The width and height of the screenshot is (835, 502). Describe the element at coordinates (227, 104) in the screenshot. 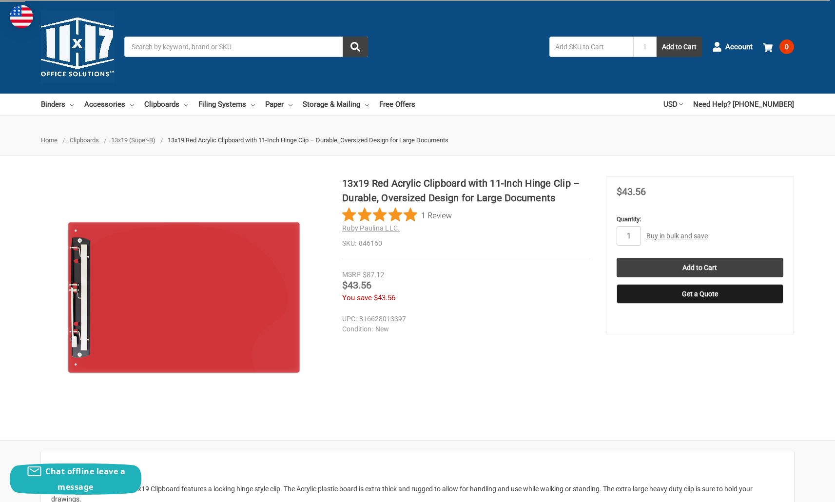

I see `a: Filing Systems` at that location.